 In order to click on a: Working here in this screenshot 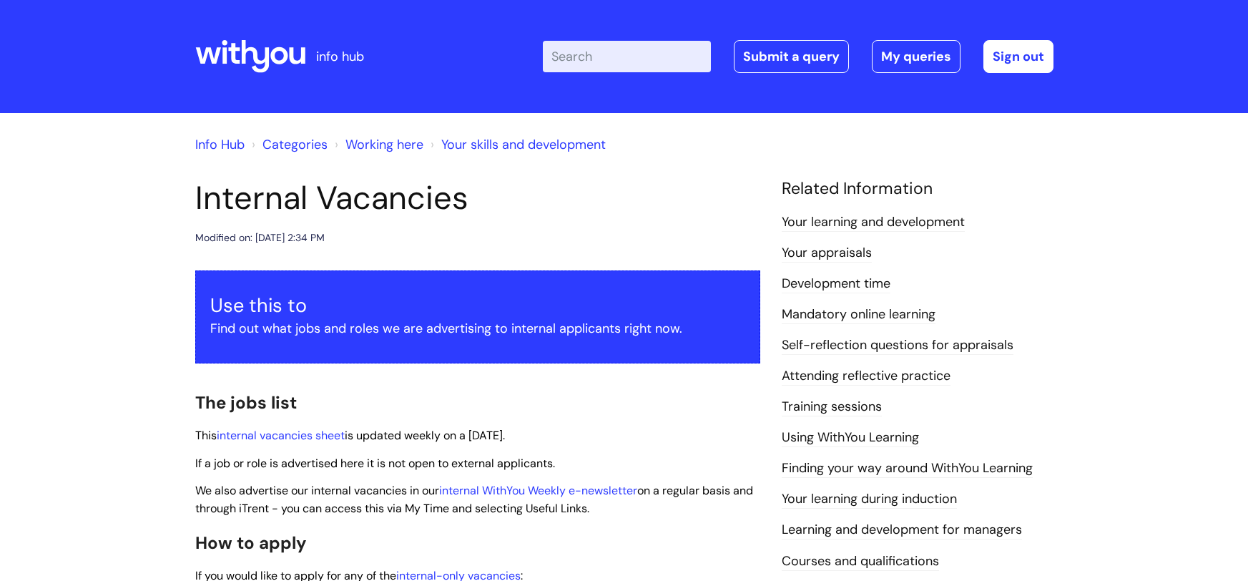, I will do `click(384, 144)`.